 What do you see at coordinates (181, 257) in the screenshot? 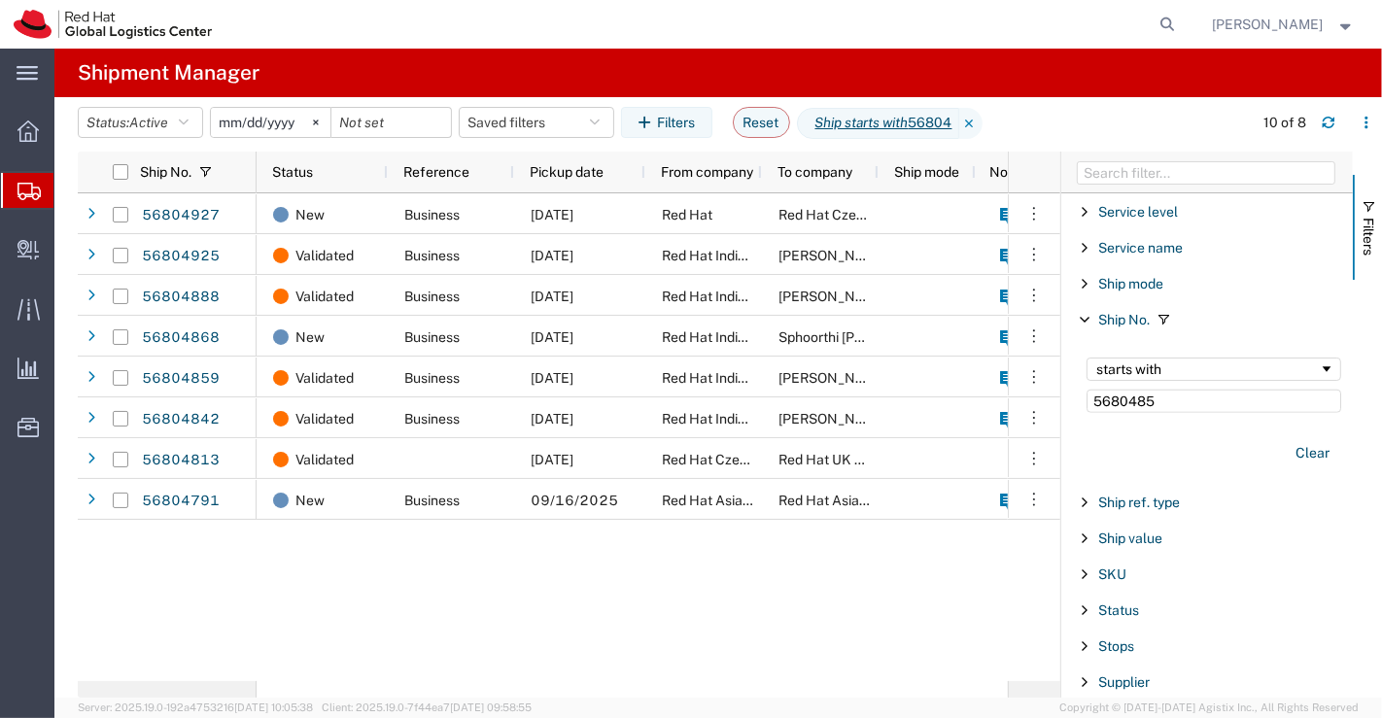
I see `a: 56804925` at bounding box center [181, 257].